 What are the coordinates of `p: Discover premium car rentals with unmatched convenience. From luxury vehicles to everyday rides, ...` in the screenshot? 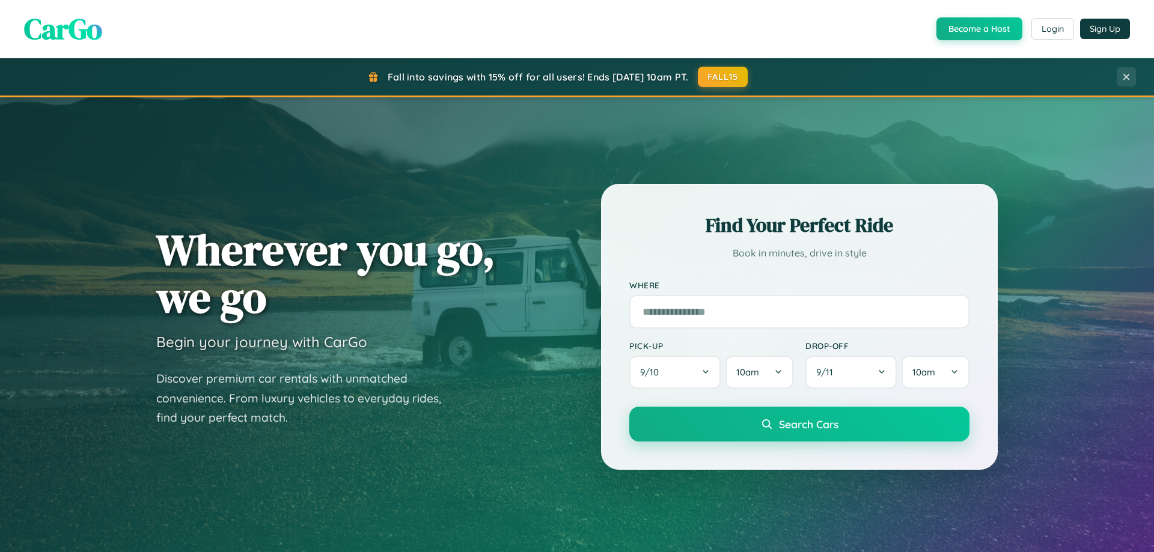 It's located at (306, 398).